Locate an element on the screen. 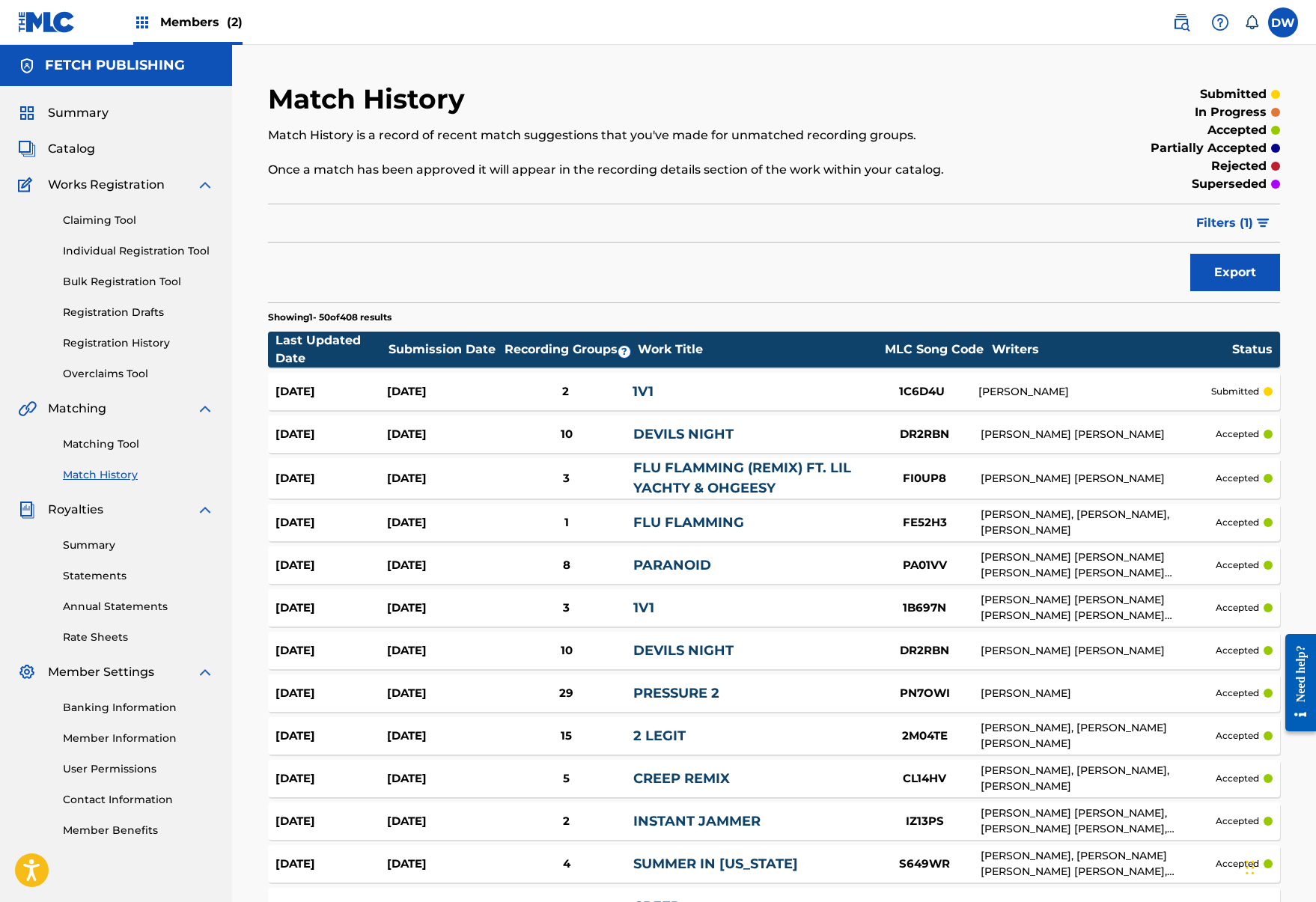 This screenshot has width=1316, height=902. div: 15 is located at coordinates (566, 736).